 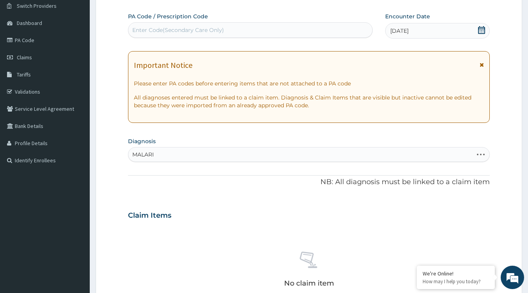 What do you see at coordinates (309, 102) in the screenshot?
I see `p: All diagnoses entered must be linked to a claim item. Diagnosis & Claim Items that are visible bu...` at bounding box center [309, 102].